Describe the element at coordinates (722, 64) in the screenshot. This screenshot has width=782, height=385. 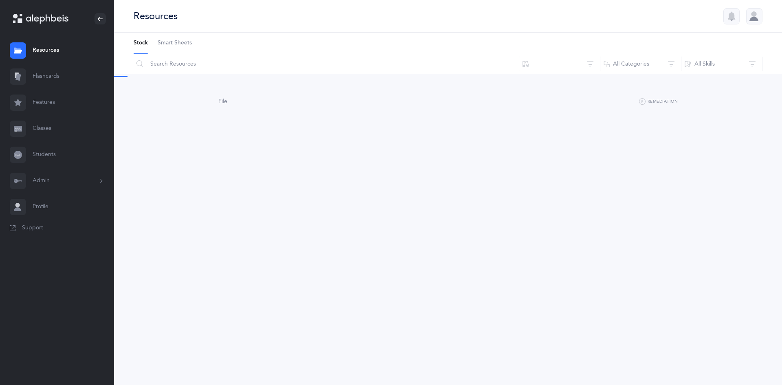
I see `button: All Skills` at that location.